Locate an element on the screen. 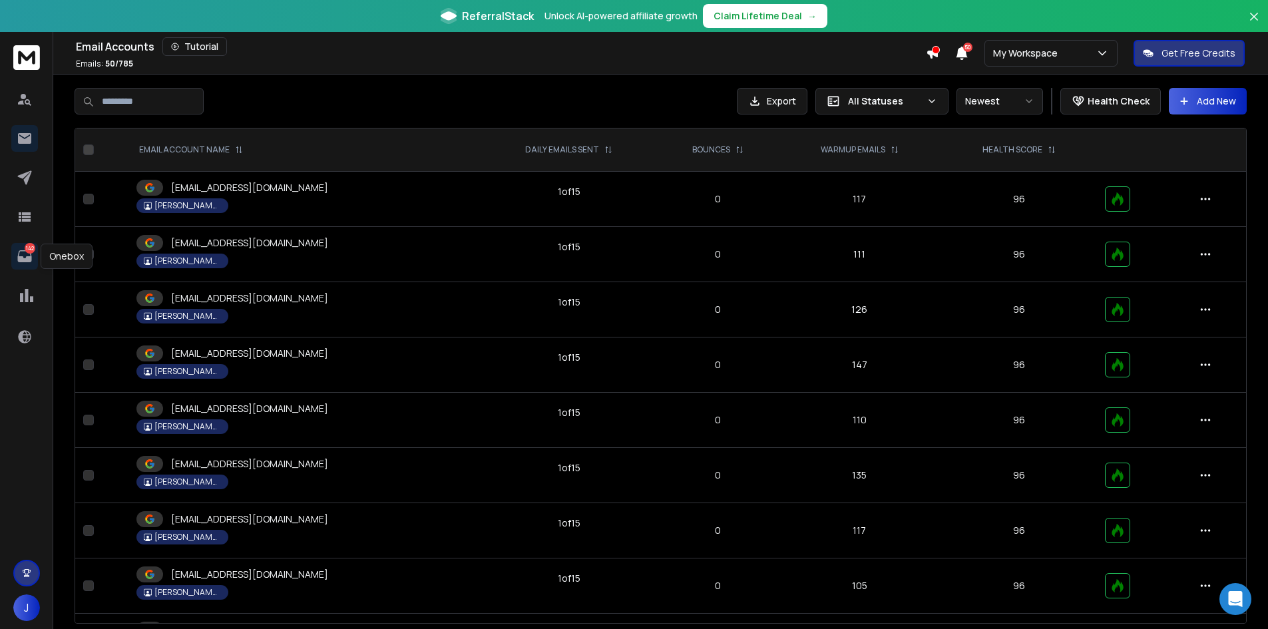 The image size is (1268, 629). p: My Workspace is located at coordinates (1027, 53).